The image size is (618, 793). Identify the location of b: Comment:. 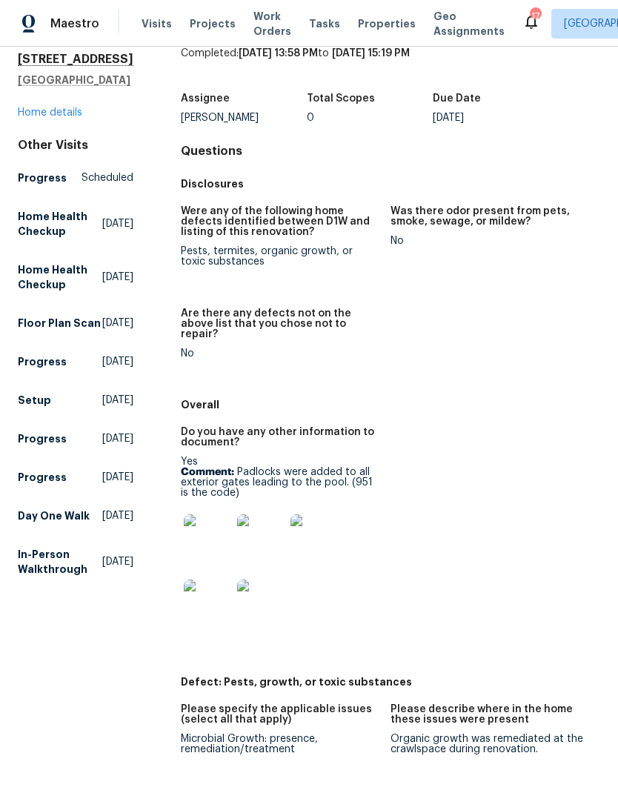
(207, 472).